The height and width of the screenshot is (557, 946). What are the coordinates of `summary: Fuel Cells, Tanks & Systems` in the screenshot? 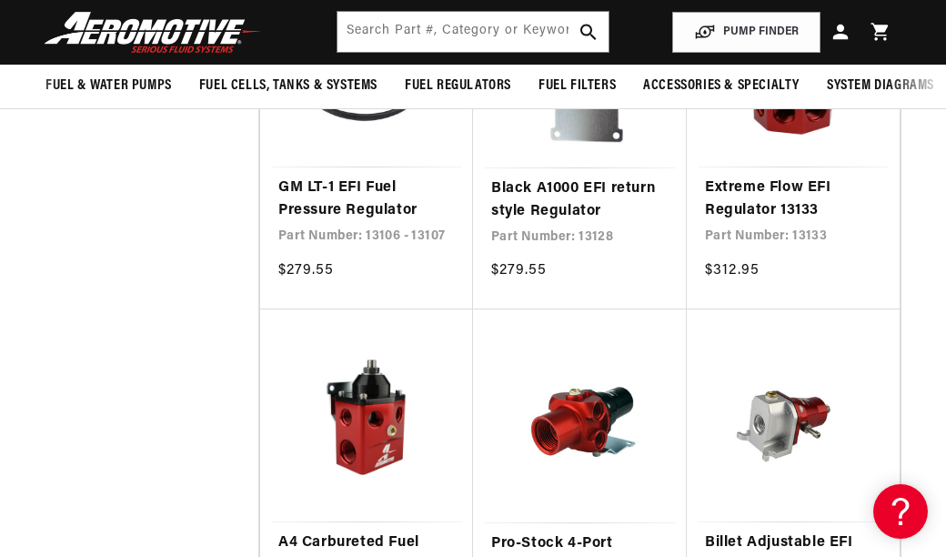 It's located at (288, 86).